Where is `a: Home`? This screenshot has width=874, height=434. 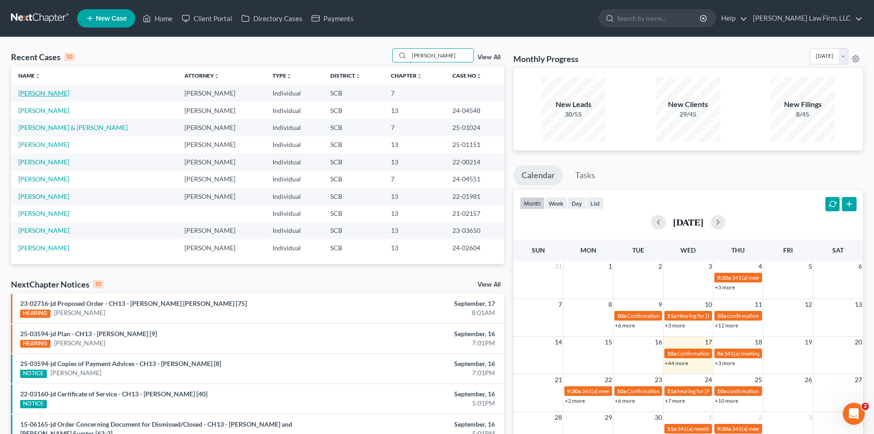 a: Home is located at coordinates (157, 18).